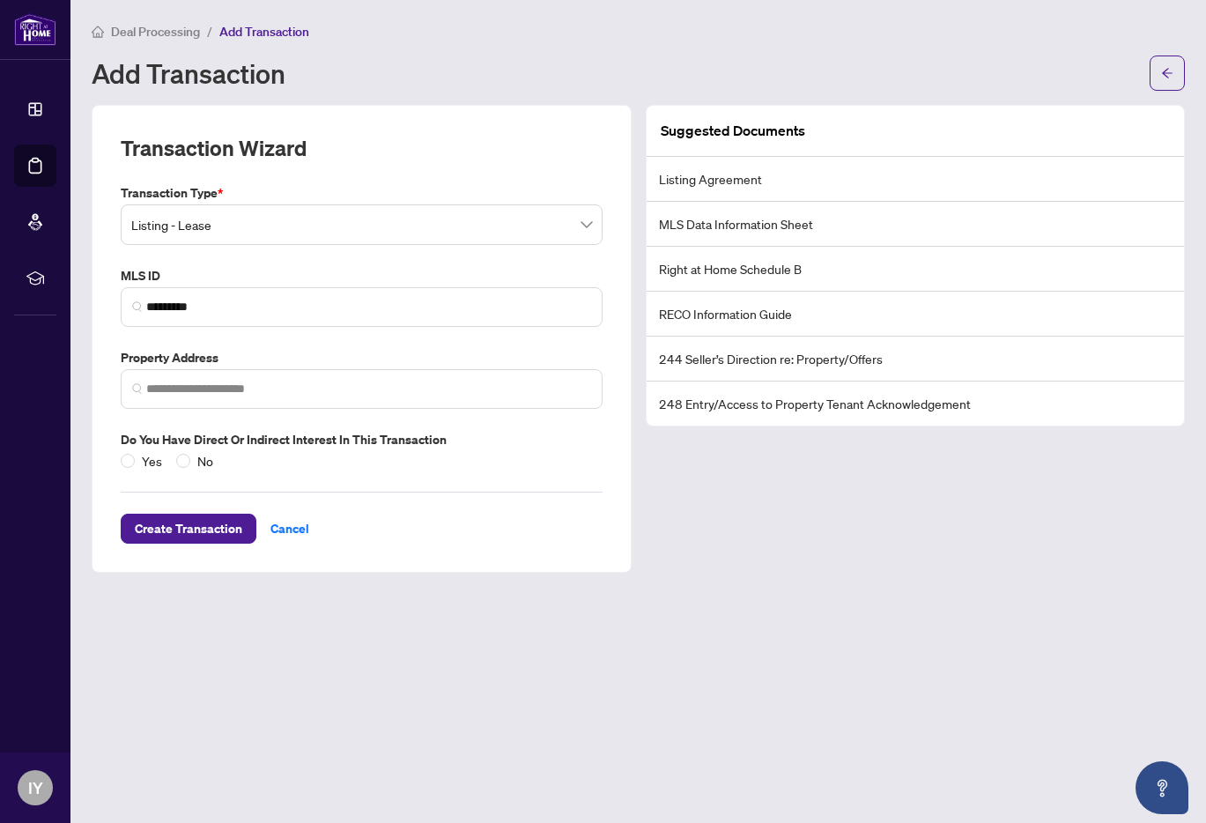 The image size is (1206, 823). Describe the element at coordinates (361, 358) in the screenshot. I see `label: Property Address` at that location.